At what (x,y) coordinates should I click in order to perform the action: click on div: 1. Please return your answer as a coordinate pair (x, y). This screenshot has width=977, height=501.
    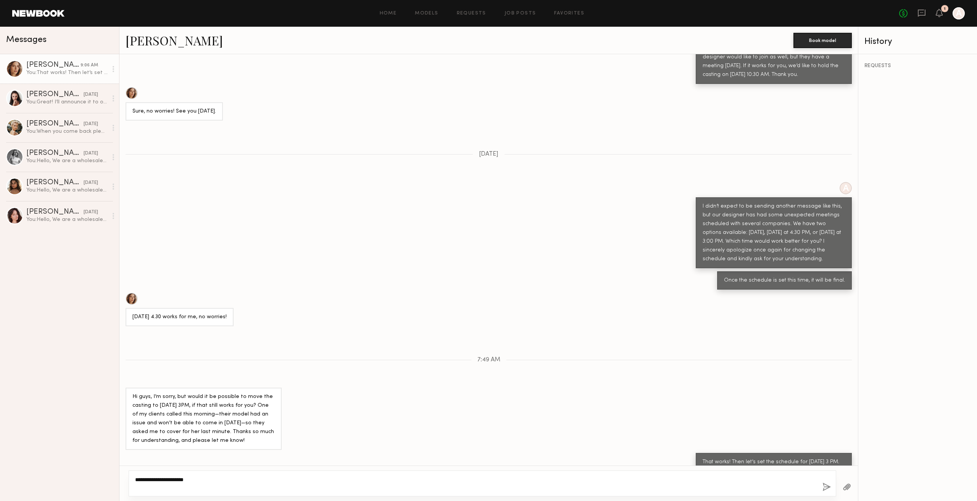
    Looking at the image, I should click on (945, 9).